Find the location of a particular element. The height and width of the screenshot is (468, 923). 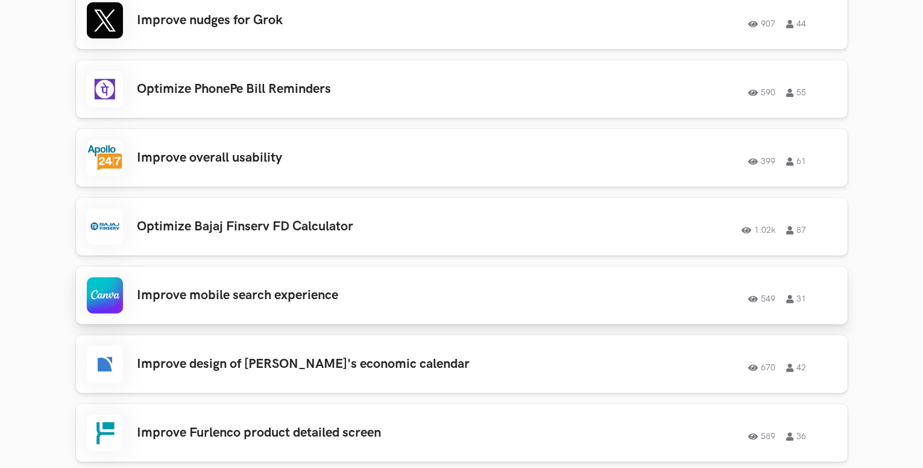

span: 549 is located at coordinates (762, 299).